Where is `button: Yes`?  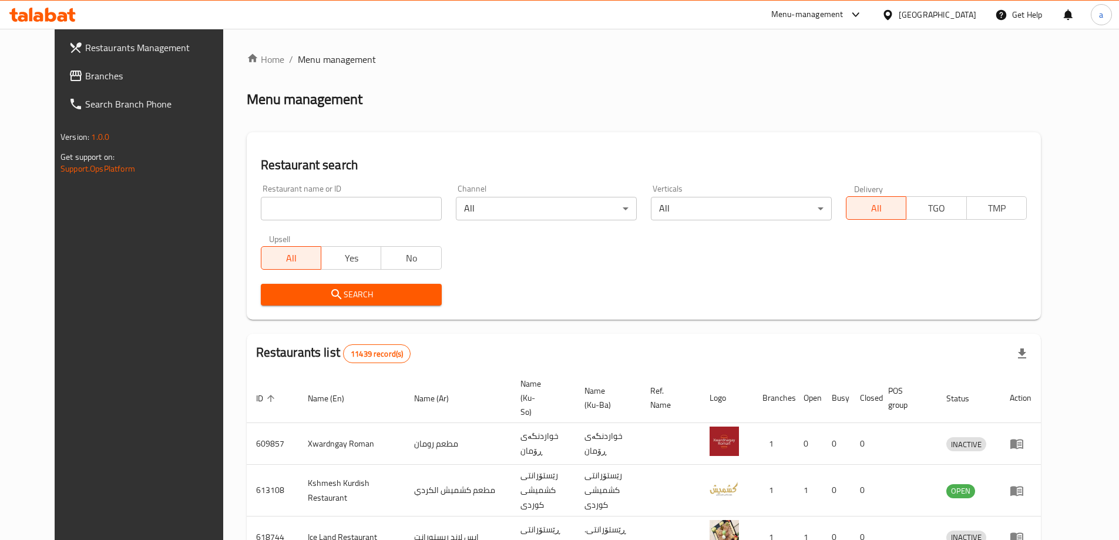 button: Yes is located at coordinates (351, 258).